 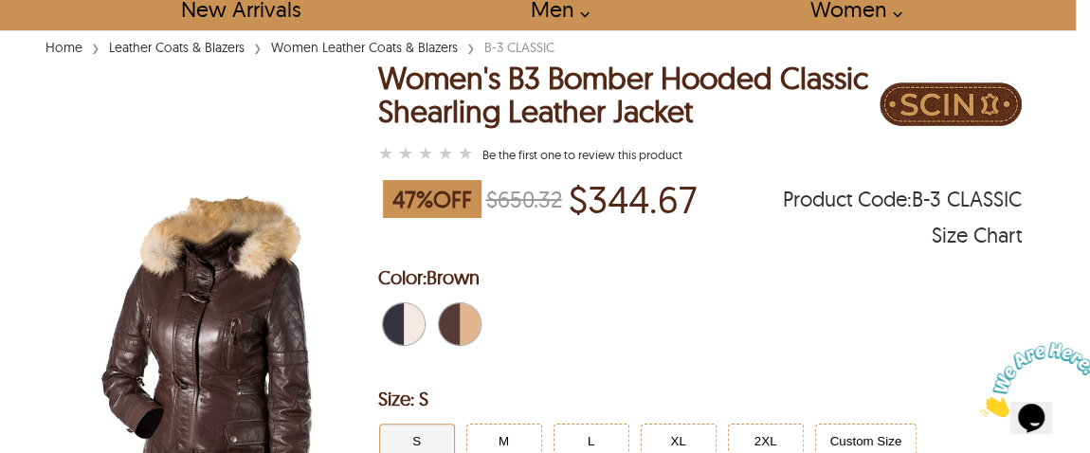 What do you see at coordinates (700, 399) in the screenshot?
I see `h2: Selected Filter by Size: S` at bounding box center [700, 399].